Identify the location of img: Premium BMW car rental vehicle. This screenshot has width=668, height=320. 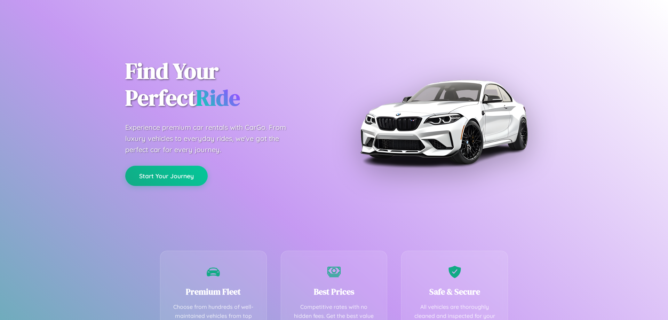
(443, 122).